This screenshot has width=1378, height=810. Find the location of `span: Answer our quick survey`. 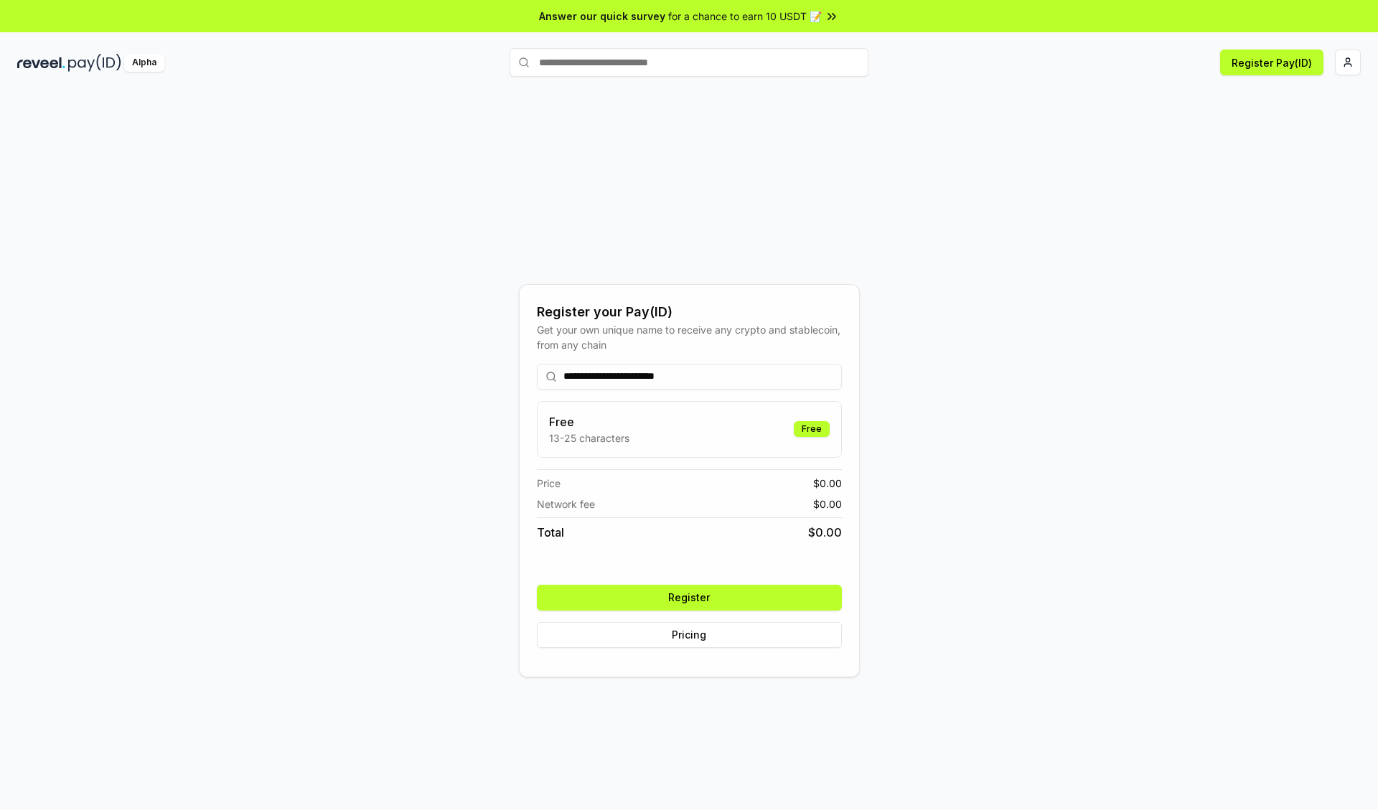

span: Answer our quick survey is located at coordinates (602, 16).